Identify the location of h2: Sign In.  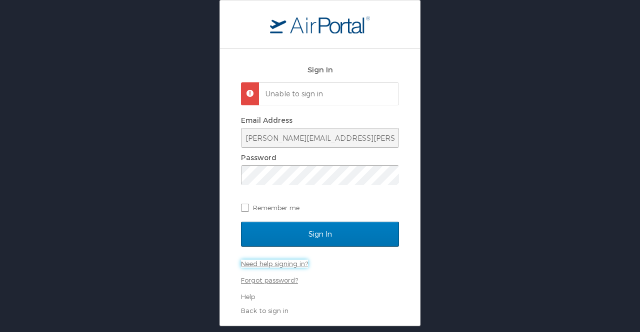
(320, 69).